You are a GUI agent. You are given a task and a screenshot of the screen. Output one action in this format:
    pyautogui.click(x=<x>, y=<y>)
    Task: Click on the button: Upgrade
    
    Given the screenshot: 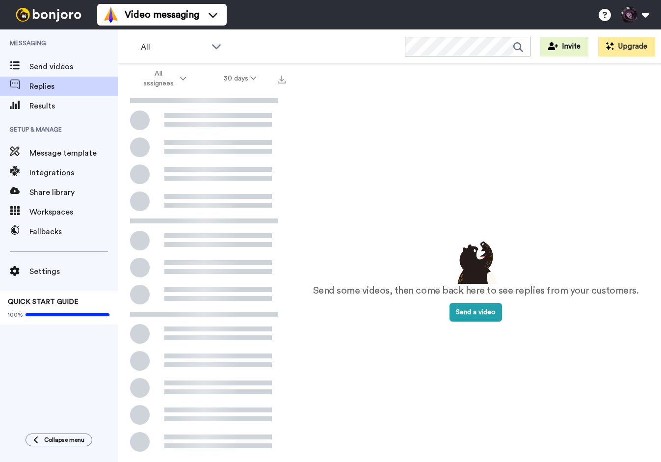 What is the action you would take?
    pyautogui.click(x=627, y=47)
    